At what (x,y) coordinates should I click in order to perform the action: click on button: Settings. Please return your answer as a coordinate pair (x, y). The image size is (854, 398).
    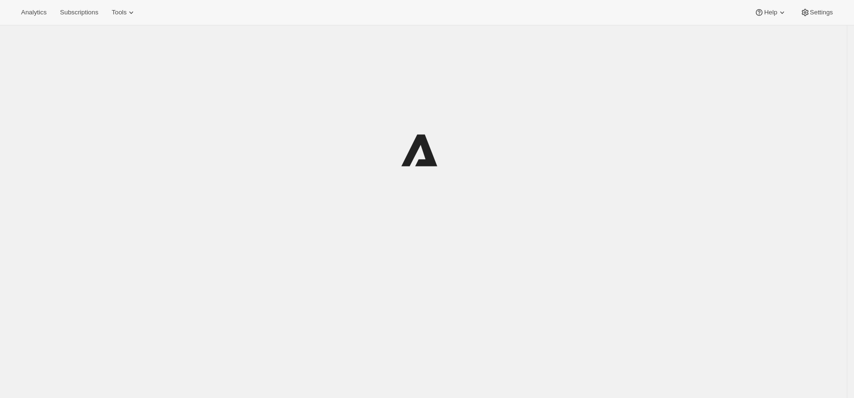
    Looking at the image, I should click on (817, 12).